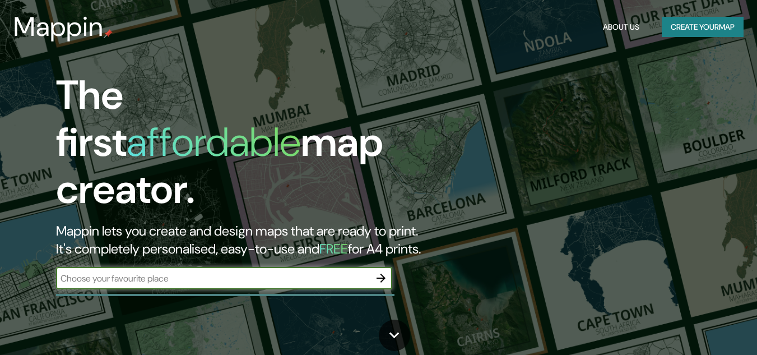 This screenshot has width=757, height=355. What do you see at coordinates (213, 278) in the screenshot?
I see `input: Choose your favourite place` at bounding box center [213, 278].